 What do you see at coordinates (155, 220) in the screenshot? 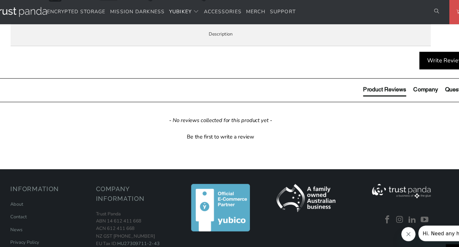
I see `a: HU27309711-2-43` at bounding box center [155, 220].